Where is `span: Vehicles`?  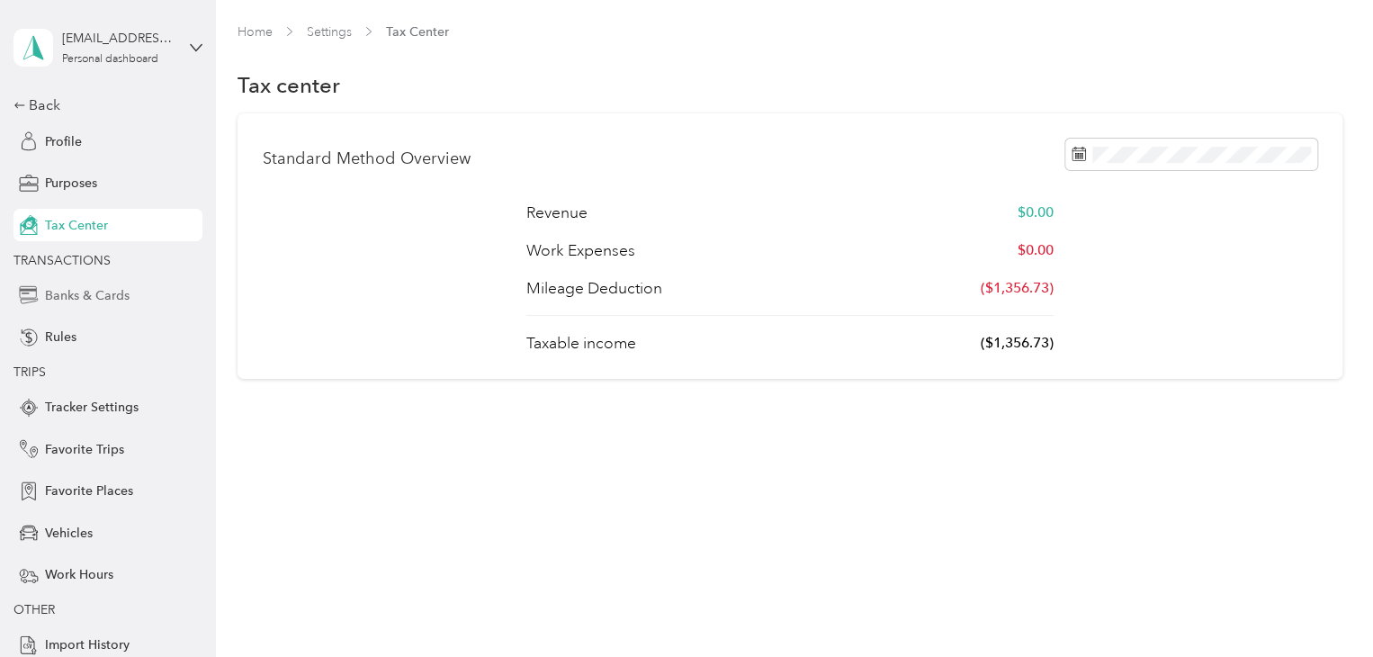 span: Vehicles is located at coordinates (68, 533).